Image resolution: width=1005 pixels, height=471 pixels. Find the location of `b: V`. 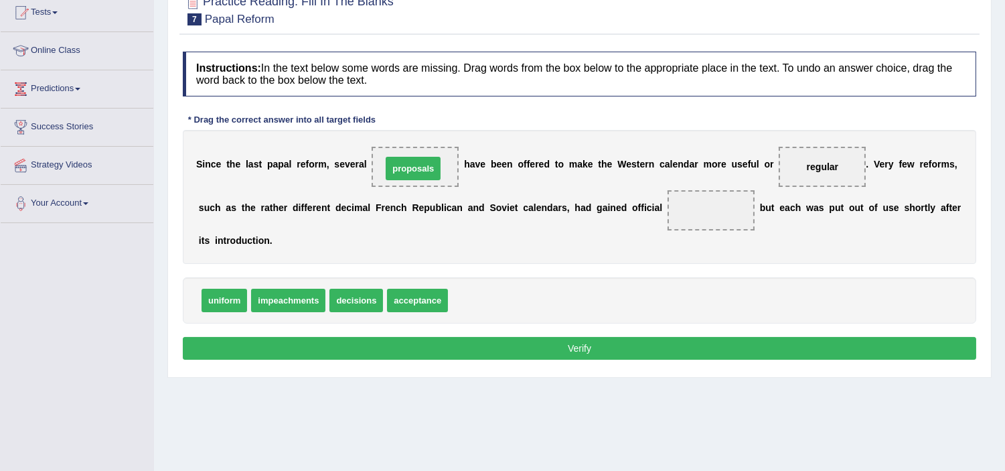

b: V is located at coordinates (876, 164).